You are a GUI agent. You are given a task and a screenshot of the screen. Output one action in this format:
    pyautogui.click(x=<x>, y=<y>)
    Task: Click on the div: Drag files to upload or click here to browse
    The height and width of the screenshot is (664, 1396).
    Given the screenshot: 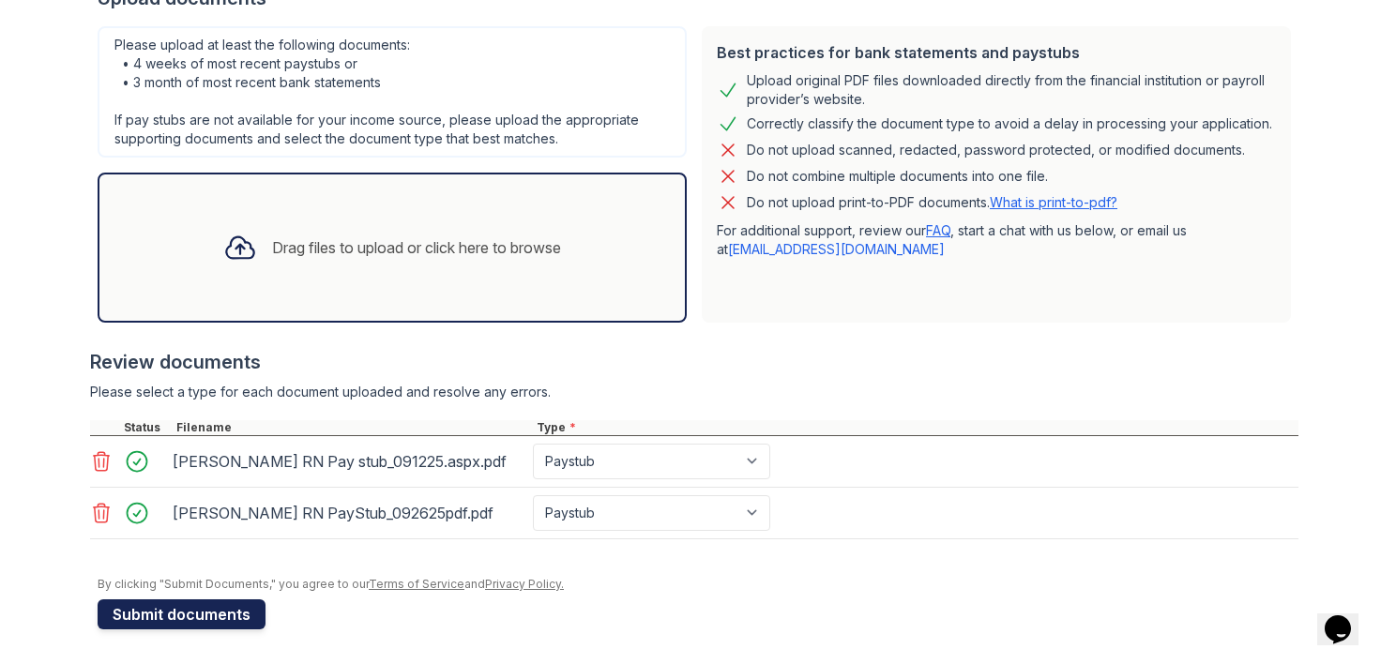 What is the action you would take?
    pyautogui.click(x=417, y=248)
    